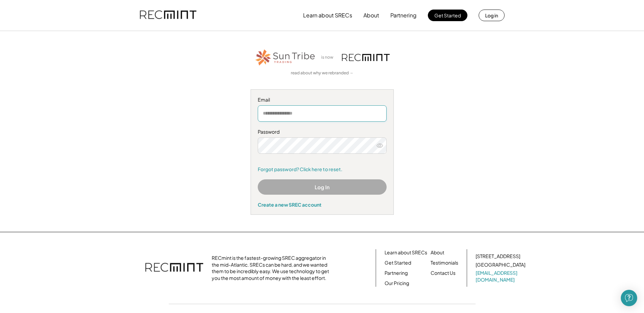 This screenshot has height=313, width=644. I want to click on div: is now, so click(329, 57).